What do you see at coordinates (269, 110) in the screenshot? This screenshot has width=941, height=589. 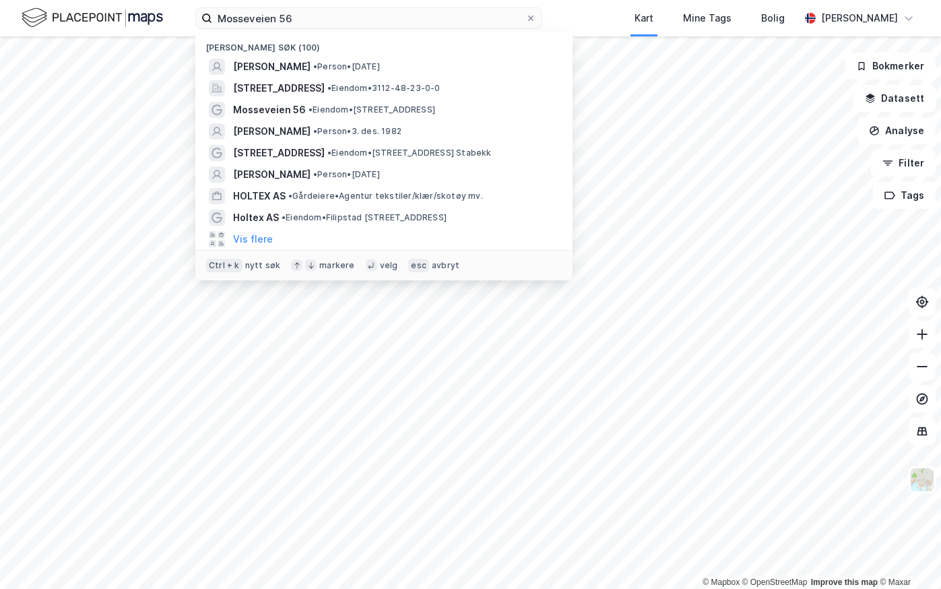 I see `span: Mosseveien 56` at bounding box center [269, 110].